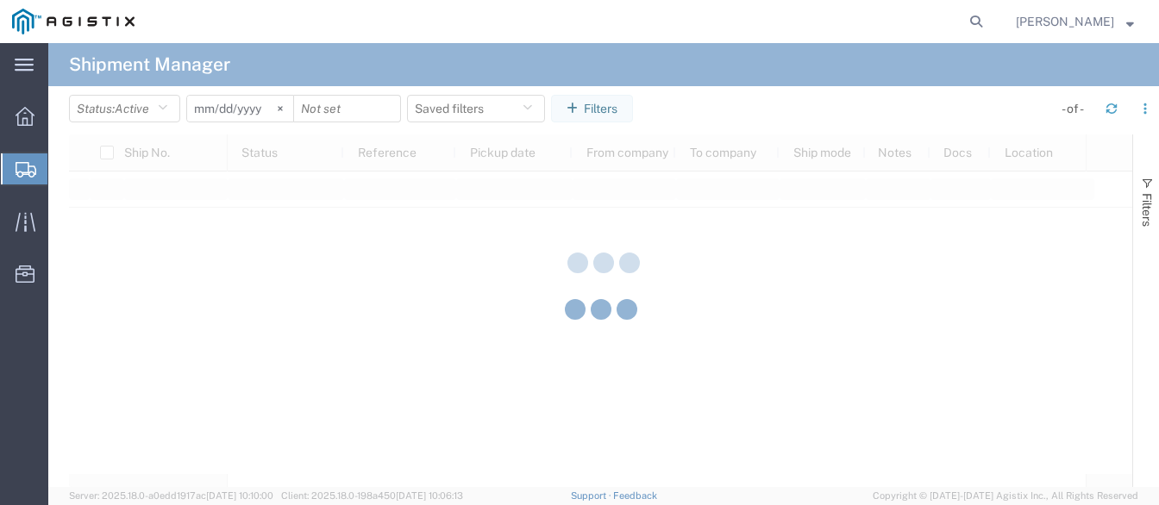 This screenshot has width=1159, height=505. What do you see at coordinates (592, 496) in the screenshot?
I see `a: Support` at bounding box center [592, 496].